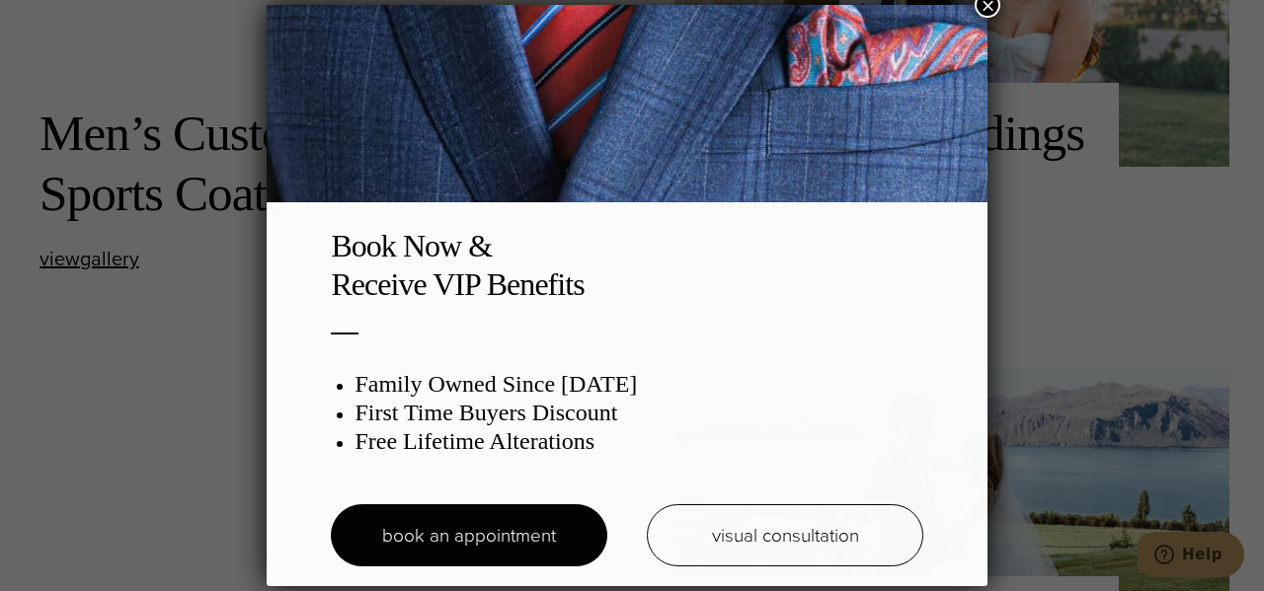  I want to click on a: book an appointment, so click(469, 535).